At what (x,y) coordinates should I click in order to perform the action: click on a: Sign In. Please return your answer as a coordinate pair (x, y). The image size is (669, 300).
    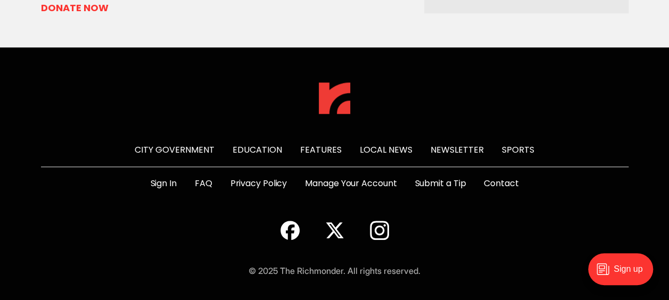
    Looking at the image, I should click on (163, 184).